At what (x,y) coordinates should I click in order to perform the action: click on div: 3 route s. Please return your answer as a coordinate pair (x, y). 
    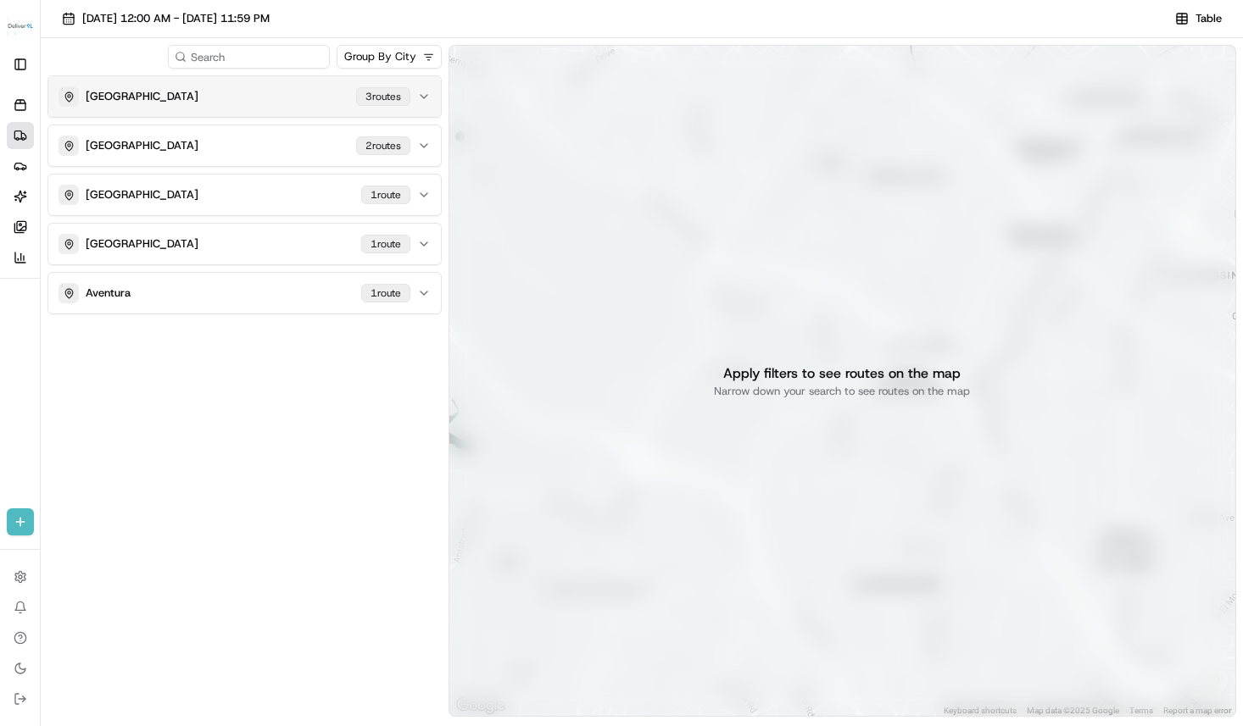
    Looking at the image, I should click on (383, 97).